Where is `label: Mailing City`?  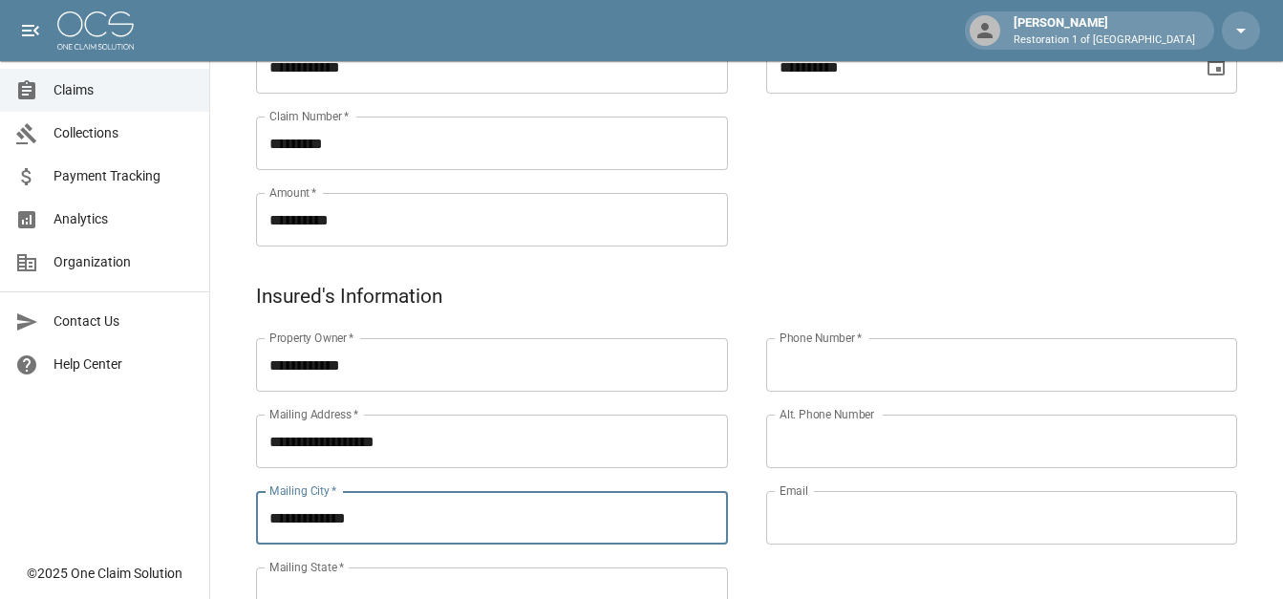 label: Mailing City is located at coordinates (303, 490).